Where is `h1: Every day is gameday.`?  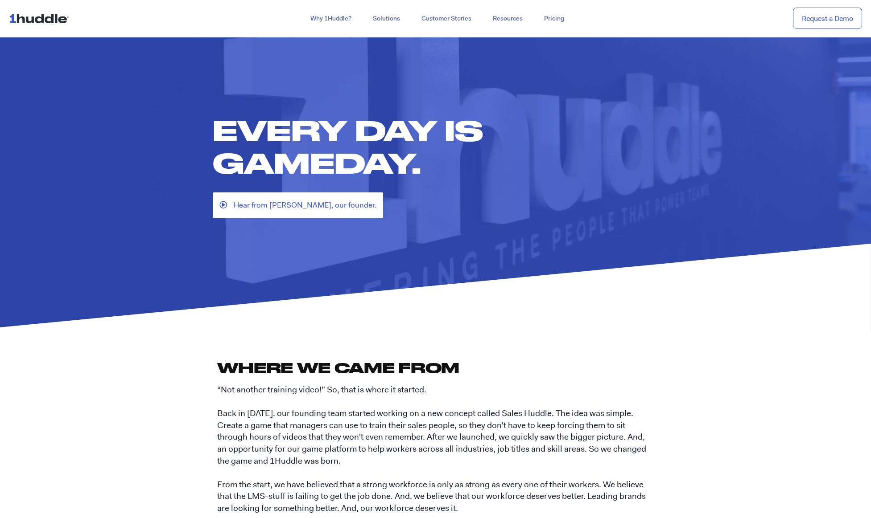
h1: Every day is gameday. is located at coordinates (440, 147).